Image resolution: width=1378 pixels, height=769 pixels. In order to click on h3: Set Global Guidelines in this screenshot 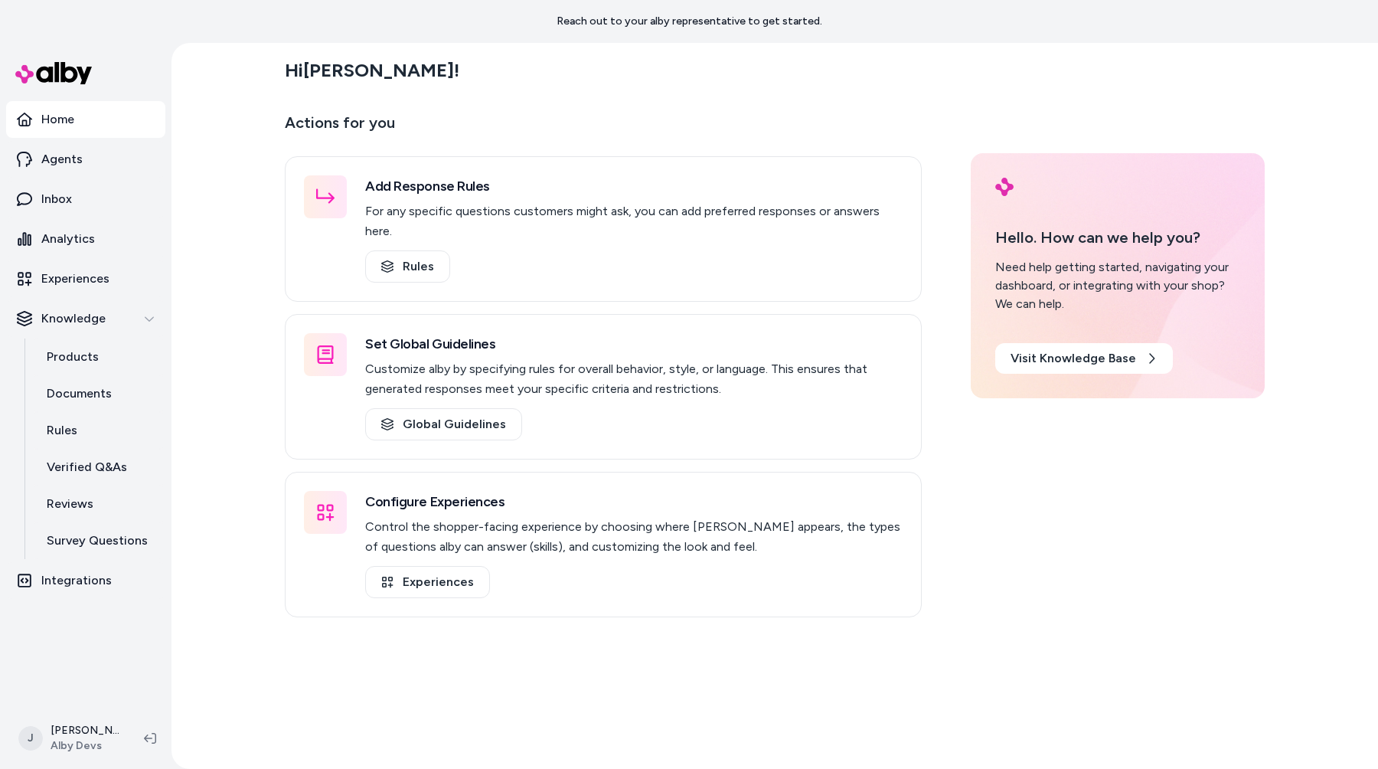, I will do `click(634, 344)`.